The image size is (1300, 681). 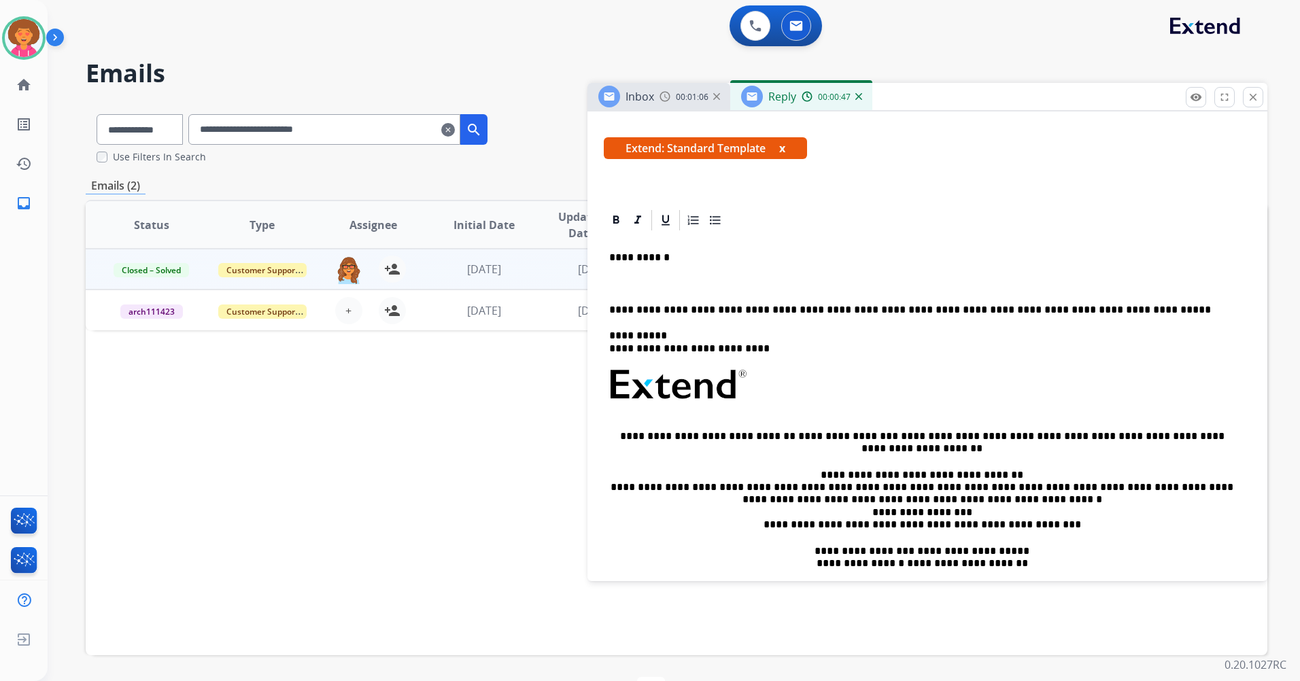 I want to click on mat-icon: search, so click(x=474, y=130).